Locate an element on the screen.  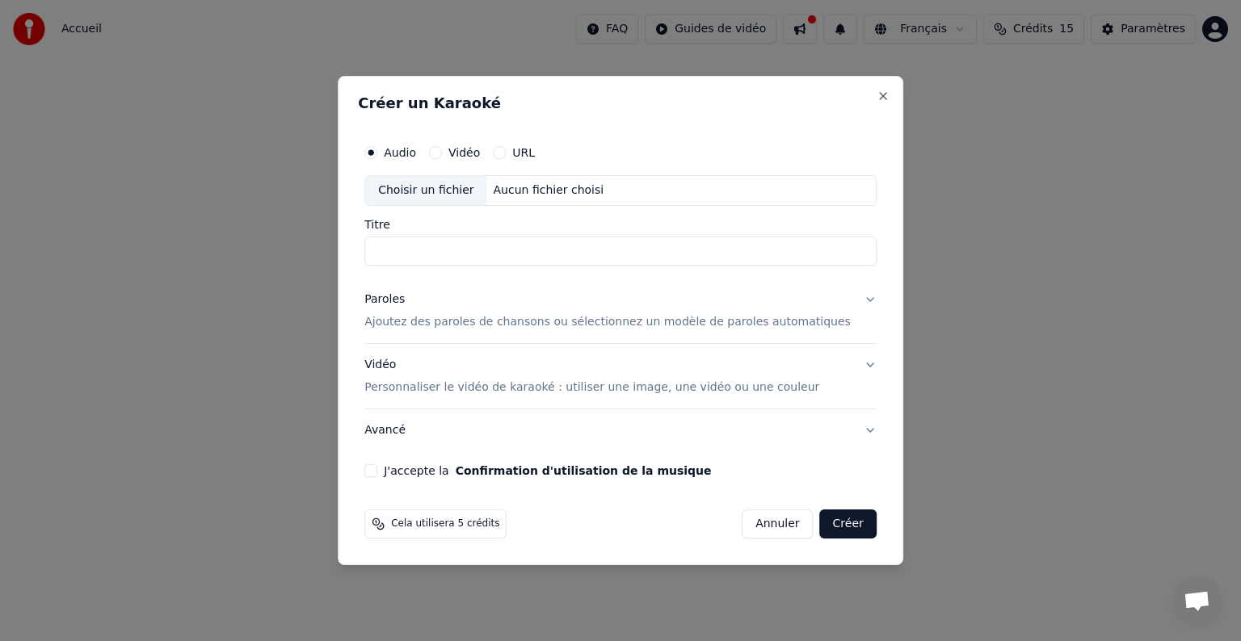
button: Avancé is located at coordinates (620, 430).